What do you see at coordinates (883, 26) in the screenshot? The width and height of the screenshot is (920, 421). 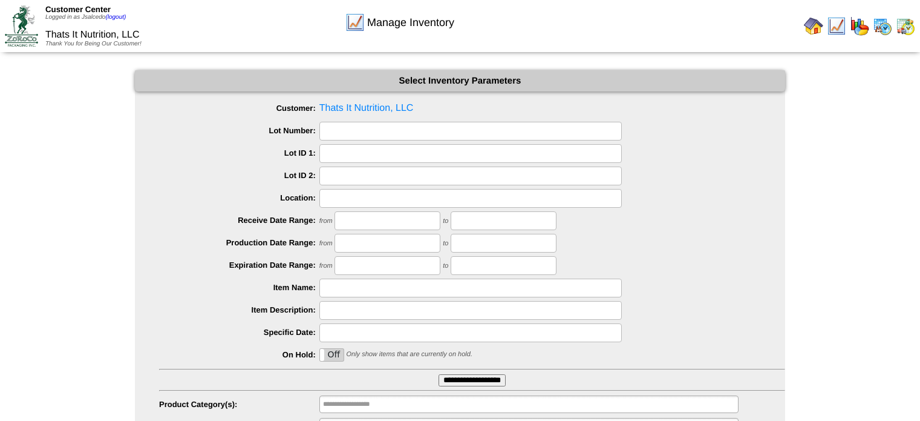 I see `img: calendarprod.gif` at bounding box center [883, 26].